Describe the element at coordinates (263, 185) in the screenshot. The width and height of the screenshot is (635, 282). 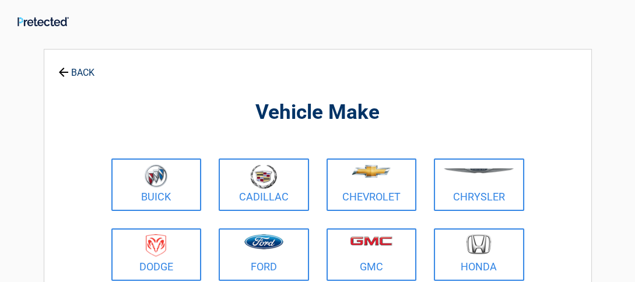
I see `a: Cadillac` at that location.